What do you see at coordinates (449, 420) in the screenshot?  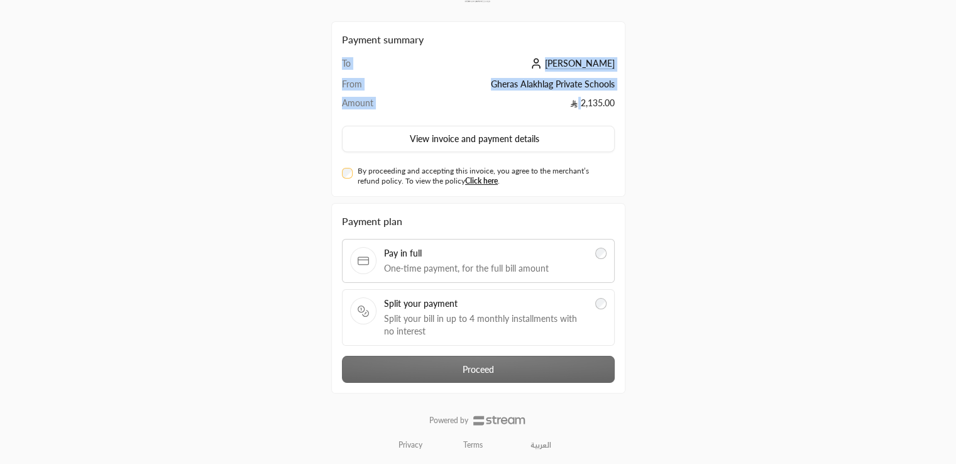 I see `p: Powered by` at bounding box center [449, 420].